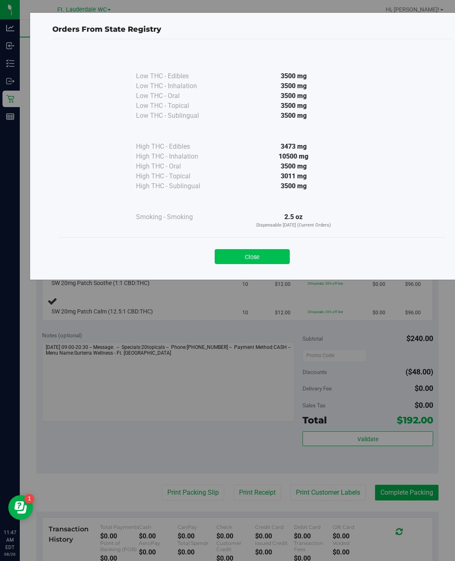 The image size is (455, 561). What do you see at coordinates (177, 147) in the screenshot?
I see `div: High THC - Edibles` at bounding box center [177, 147].